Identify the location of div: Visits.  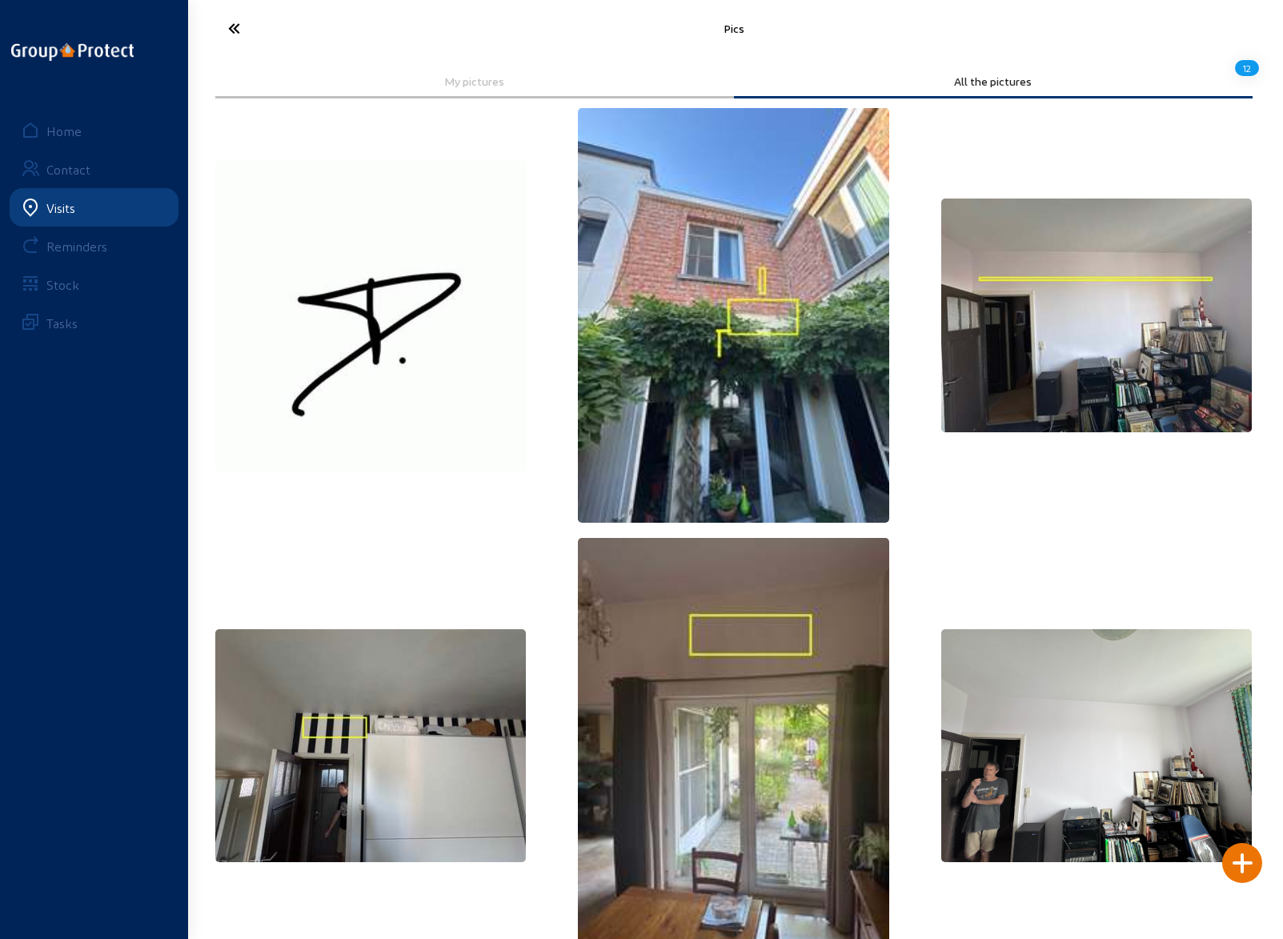
(61, 207).